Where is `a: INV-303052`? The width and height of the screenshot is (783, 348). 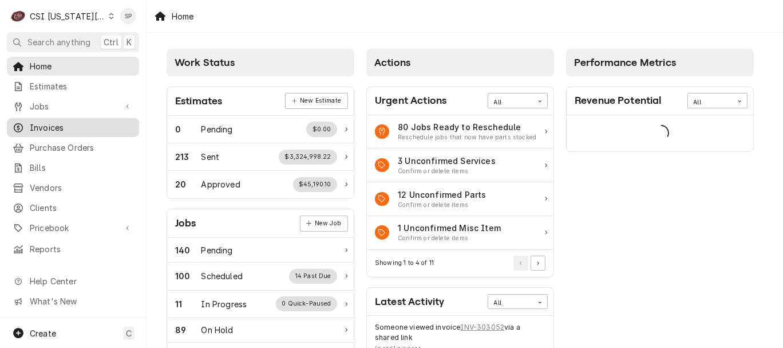 a: INV-303052 is located at coordinates (483, 327).